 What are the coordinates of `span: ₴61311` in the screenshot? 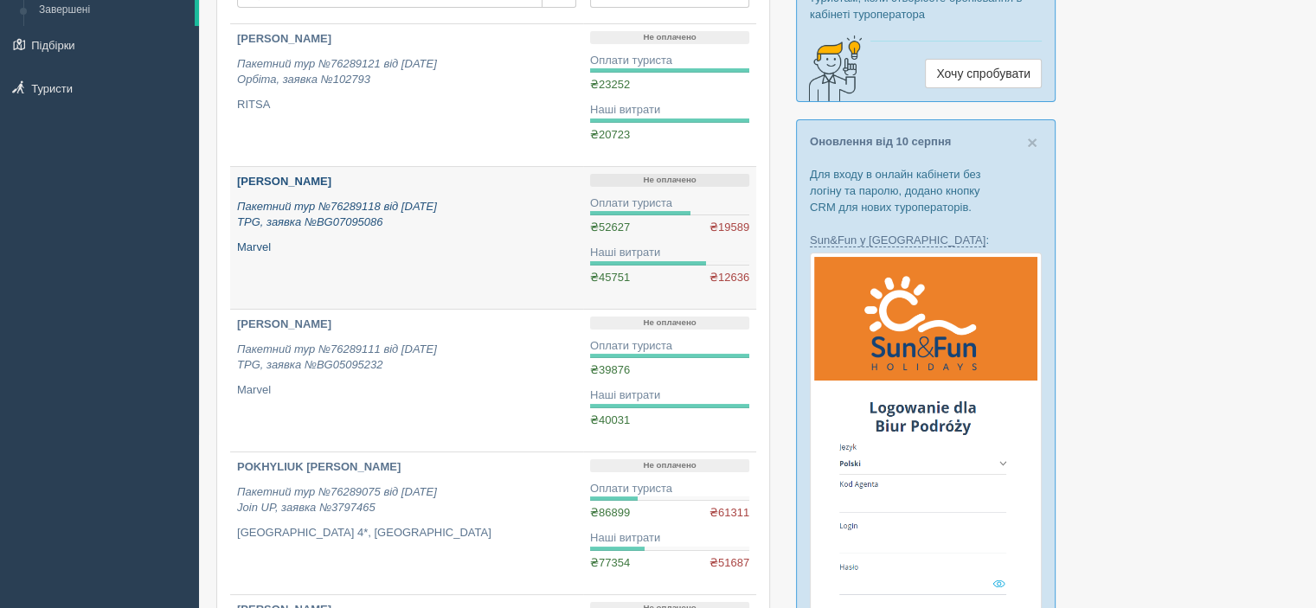 It's located at (729, 513).